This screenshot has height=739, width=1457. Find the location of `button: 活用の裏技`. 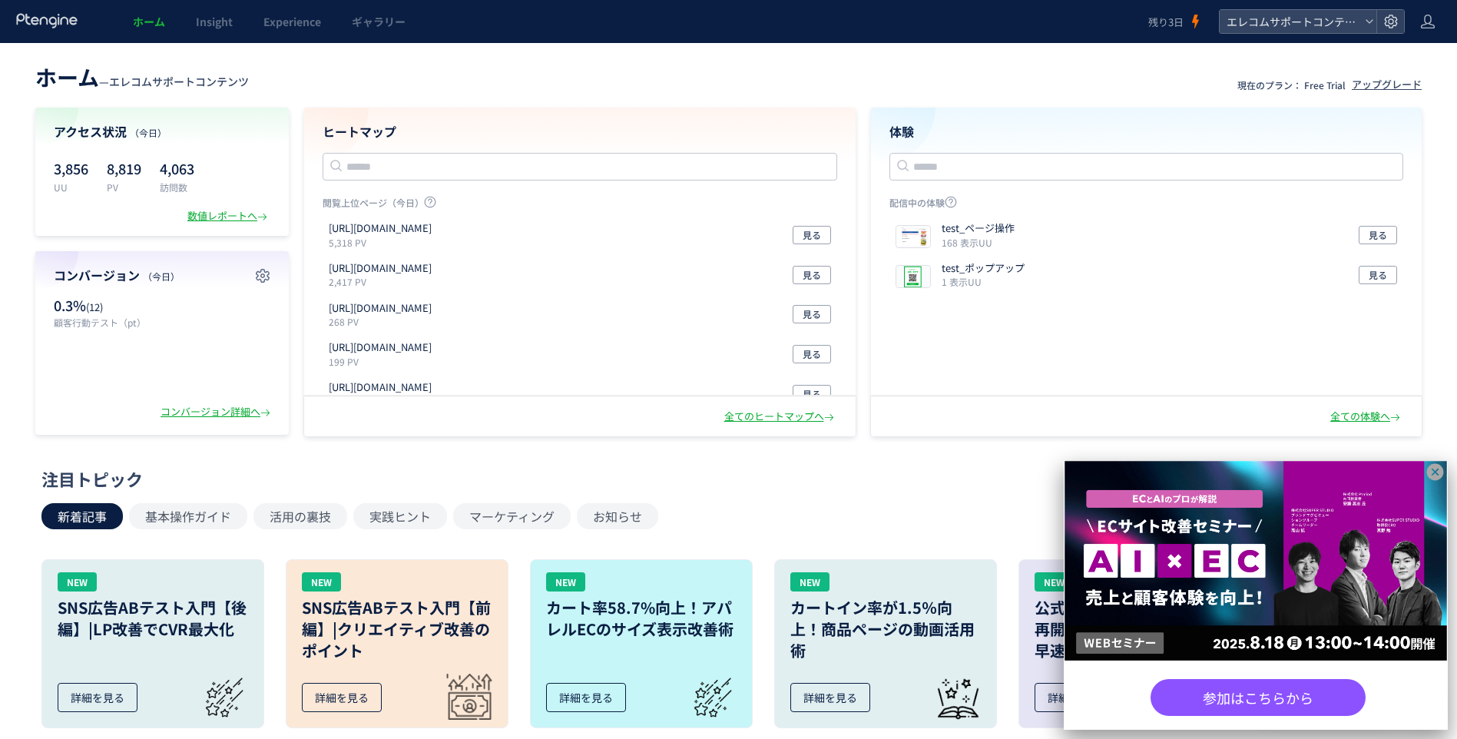

button: 活用の裏技 is located at coordinates (300, 516).